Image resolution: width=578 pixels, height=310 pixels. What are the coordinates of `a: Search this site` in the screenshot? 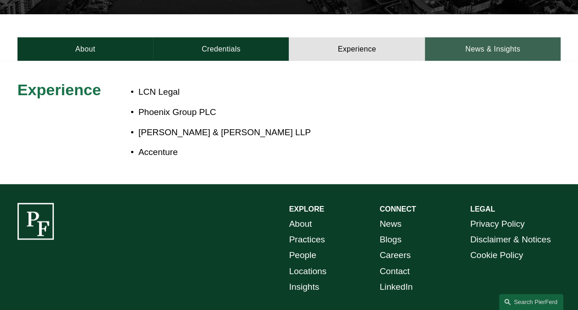 It's located at (531, 302).